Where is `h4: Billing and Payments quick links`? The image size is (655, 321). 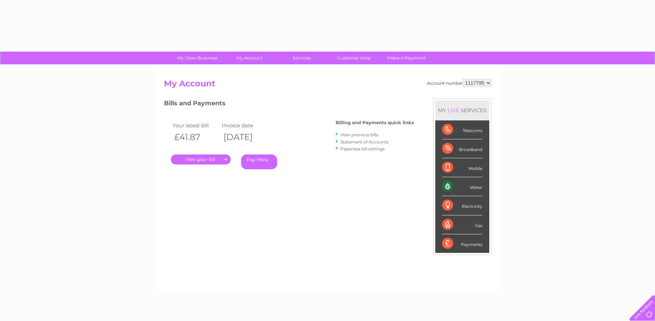
h4: Billing and Payments quick links is located at coordinates (375, 122).